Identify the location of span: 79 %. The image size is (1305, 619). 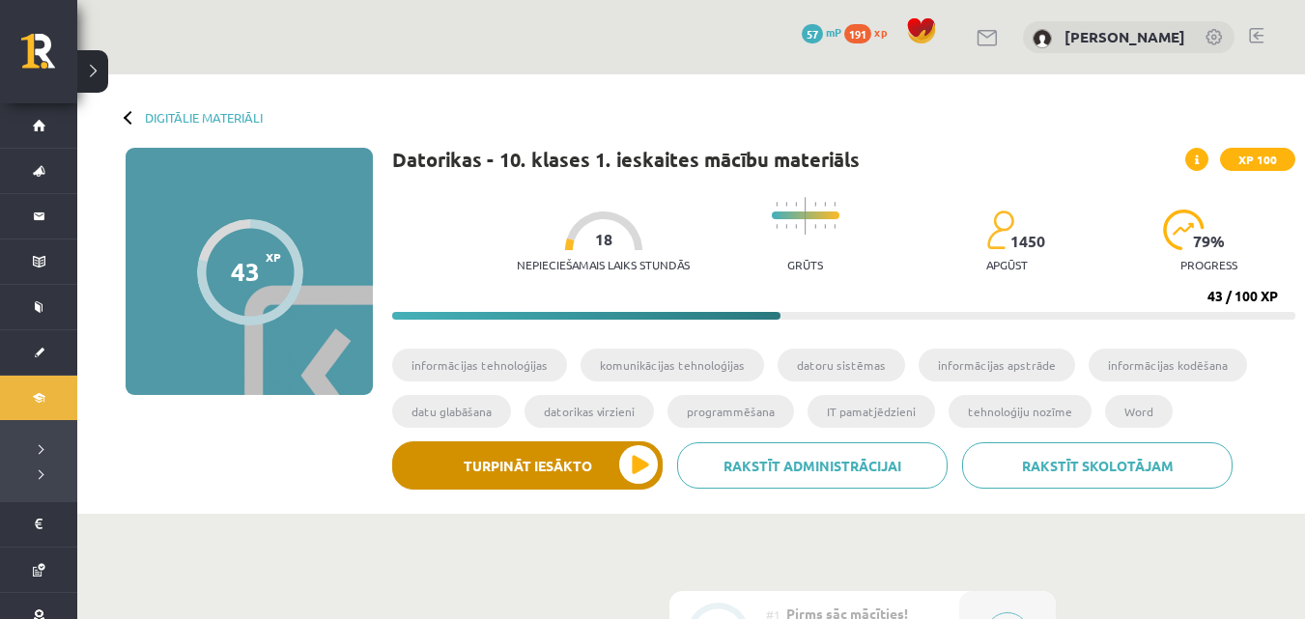
(1209, 241).